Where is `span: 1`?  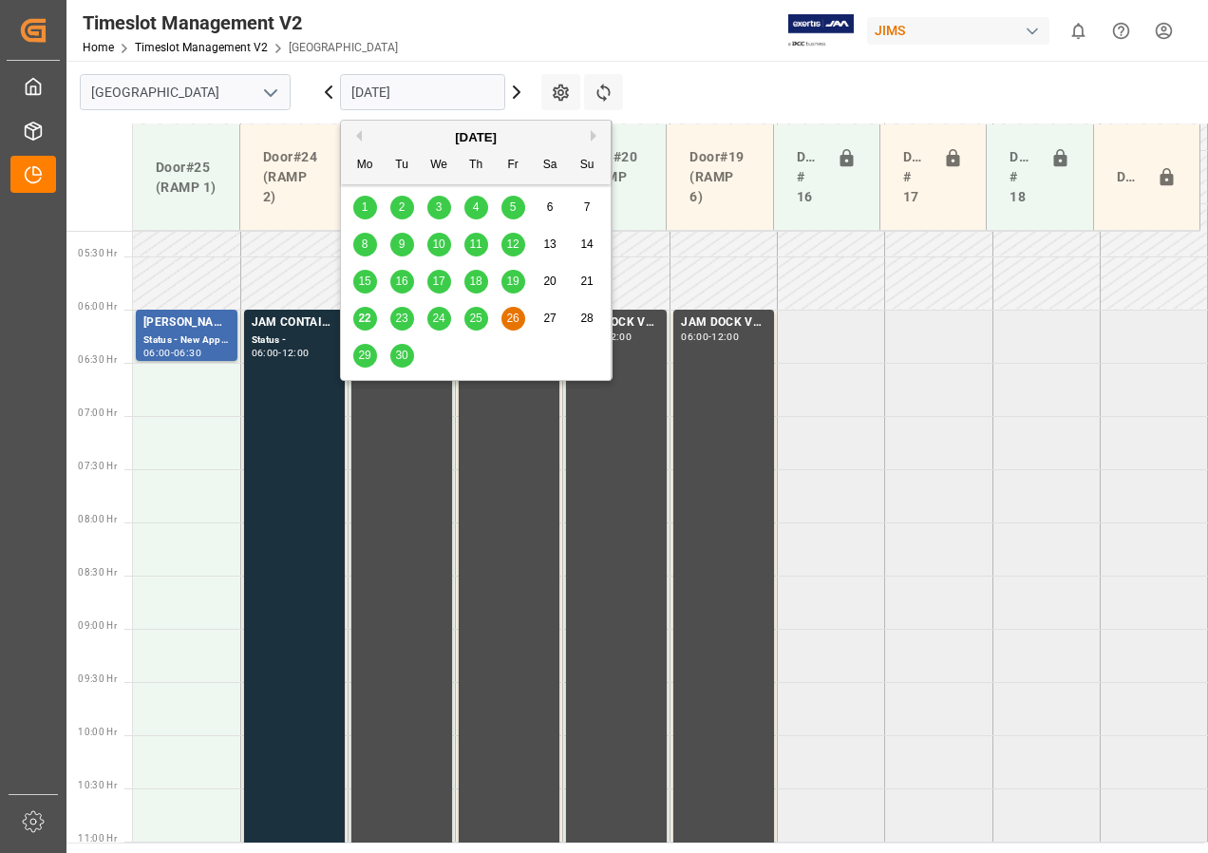 span: 1 is located at coordinates (365, 207).